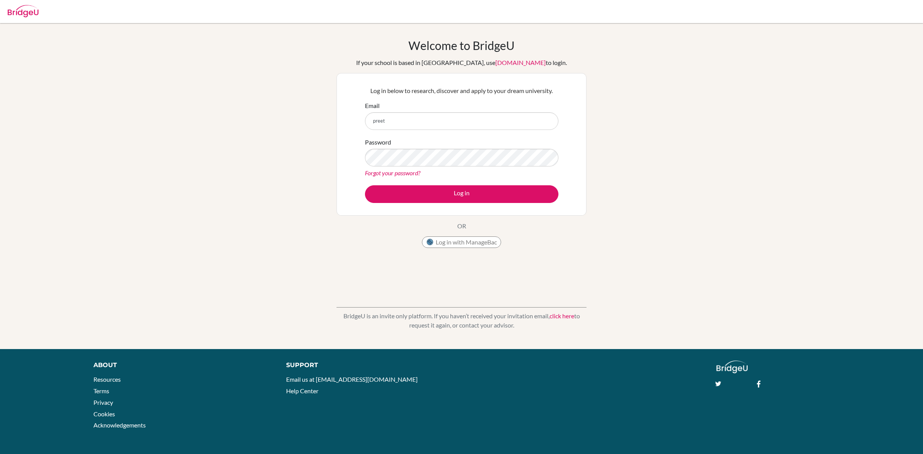  What do you see at coordinates (372, 106) in the screenshot?
I see `label: Email` at bounding box center [372, 106].